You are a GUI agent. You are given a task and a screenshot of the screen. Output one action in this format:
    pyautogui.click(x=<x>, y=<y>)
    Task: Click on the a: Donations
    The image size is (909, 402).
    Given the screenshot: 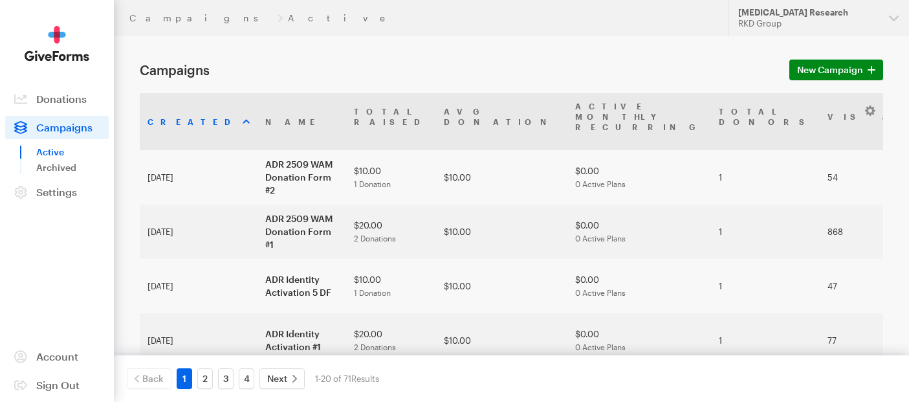 What is the action you would take?
    pyautogui.click(x=57, y=99)
    